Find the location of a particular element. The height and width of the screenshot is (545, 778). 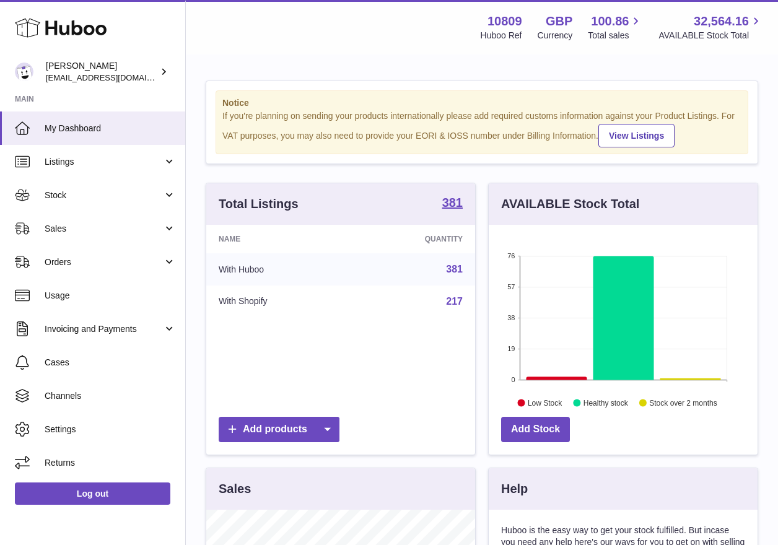

span: Sales is located at coordinates (103, 229).